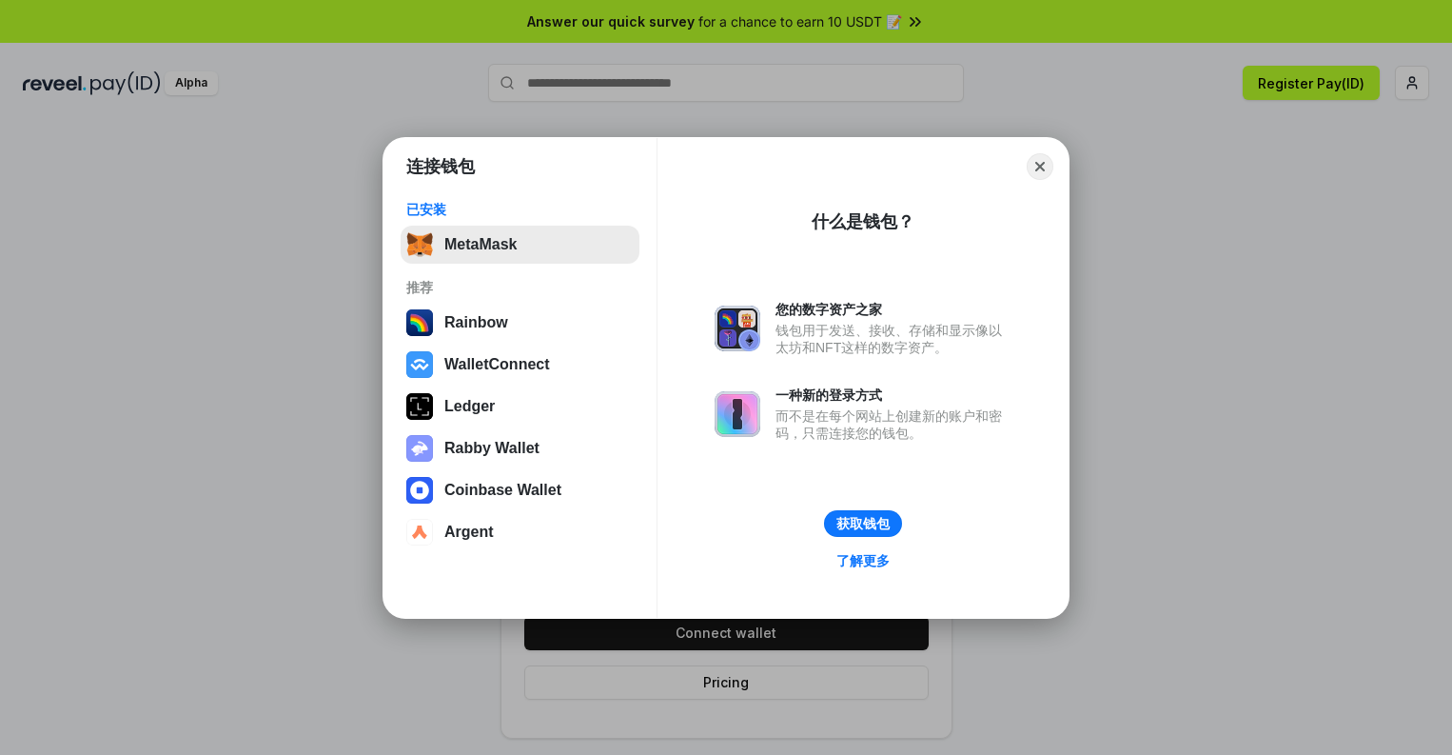 This screenshot has height=755, width=1452. Describe the element at coordinates (520, 209) in the screenshot. I see `div: 已安装` at that location.